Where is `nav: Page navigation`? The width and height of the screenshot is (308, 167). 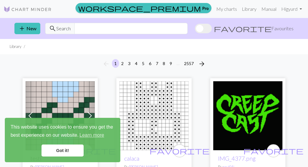 nav: Page navigation is located at coordinates (154, 64).